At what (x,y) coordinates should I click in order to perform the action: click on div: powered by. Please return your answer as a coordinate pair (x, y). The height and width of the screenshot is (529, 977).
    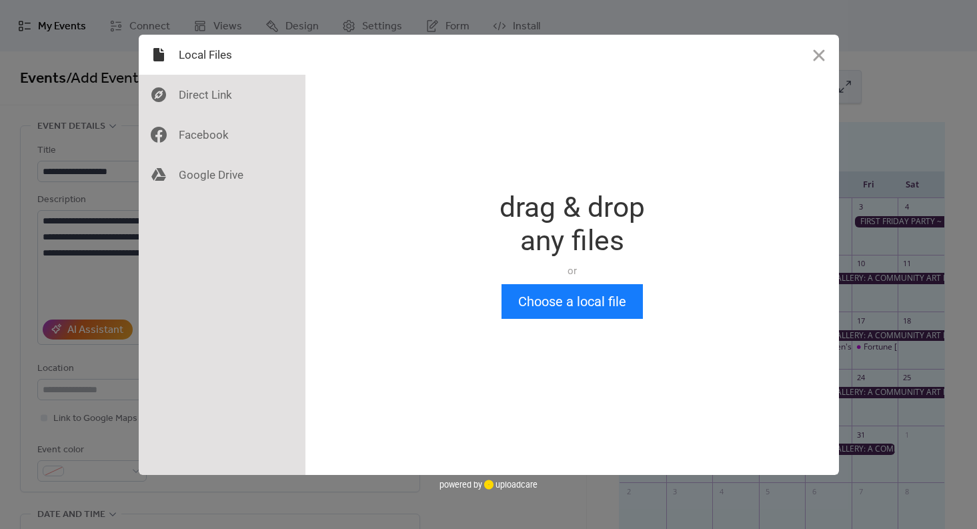
    Looking at the image, I should click on (488, 485).